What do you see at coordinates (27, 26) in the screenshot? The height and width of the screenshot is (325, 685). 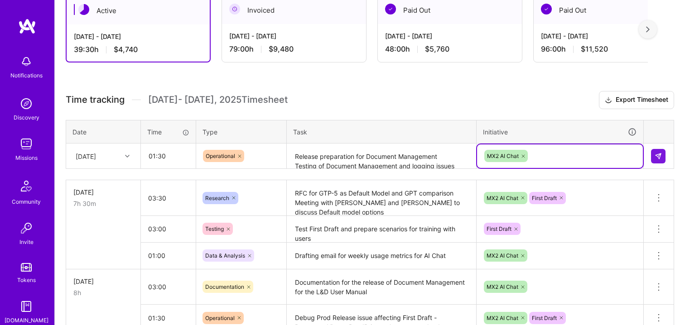 I see `img: logo` at bounding box center [27, 26].